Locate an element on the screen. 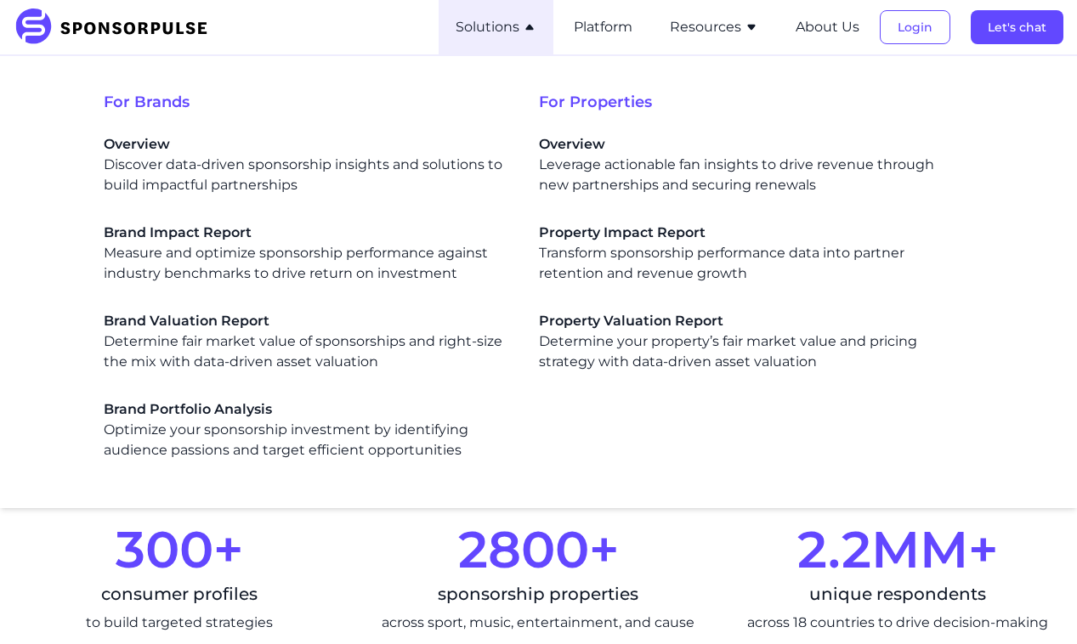  div: Transform sponsorship performance data into partner retention and revenue growth is located at coordinates (743, 253).